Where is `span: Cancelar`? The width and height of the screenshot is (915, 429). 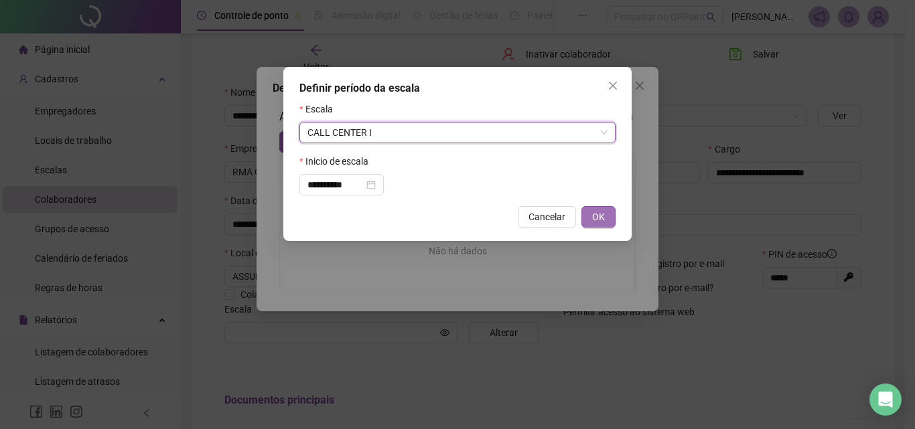
span: Cancelar is located at coordinates (547, 217).